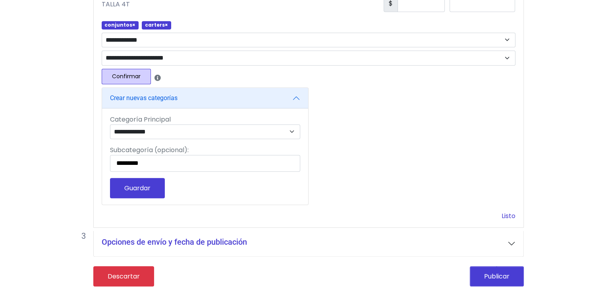 Image resolution: width=604 pixels, height=290 pixels. What do you see at coordinates (126, 76) in the screenshot?
I see `button: Confirmar` at bounding box center [126, 76].